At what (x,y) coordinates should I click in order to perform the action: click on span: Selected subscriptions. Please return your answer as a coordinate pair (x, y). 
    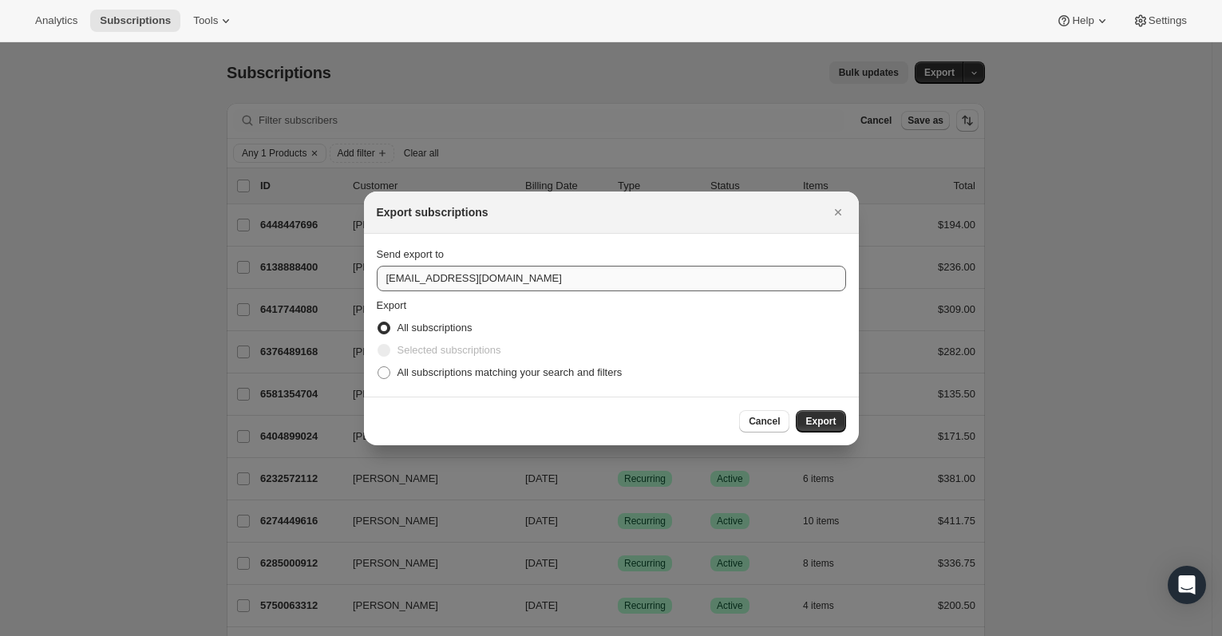
    Looking at the image, I should click on (449, 350).